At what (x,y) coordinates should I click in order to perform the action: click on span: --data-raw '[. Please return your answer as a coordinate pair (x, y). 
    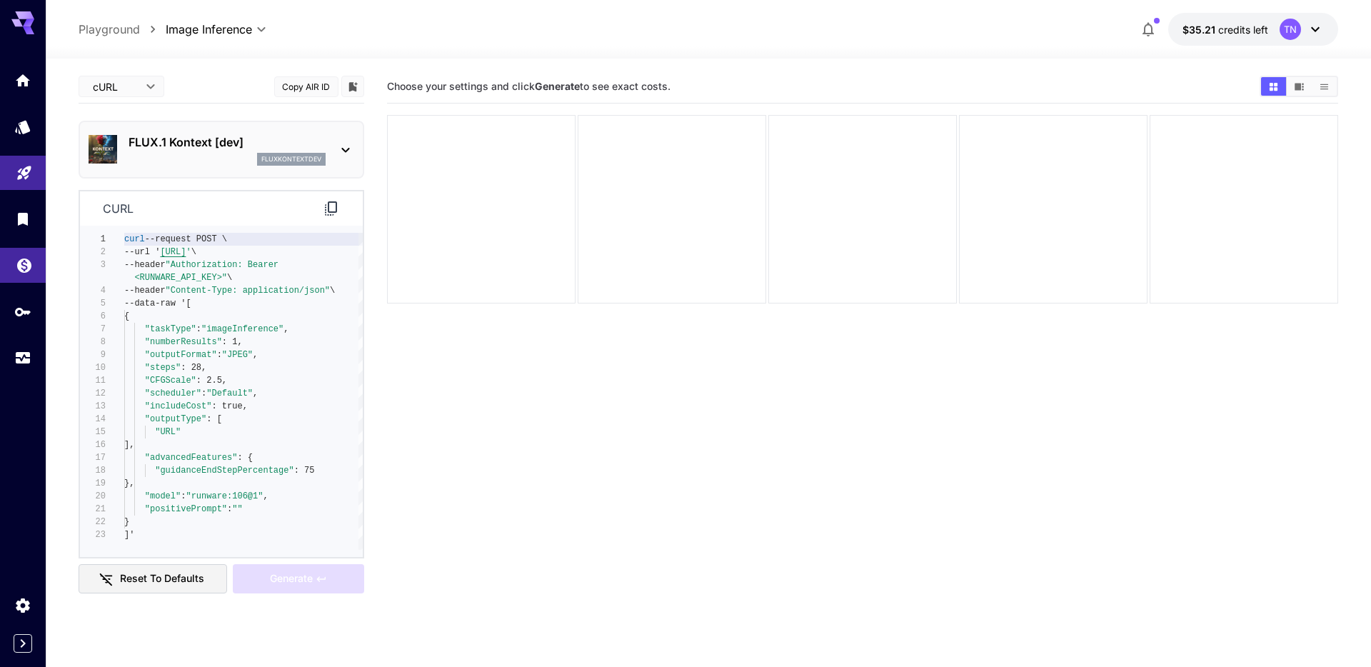
    Looking at the image, I should click on (158, 303).